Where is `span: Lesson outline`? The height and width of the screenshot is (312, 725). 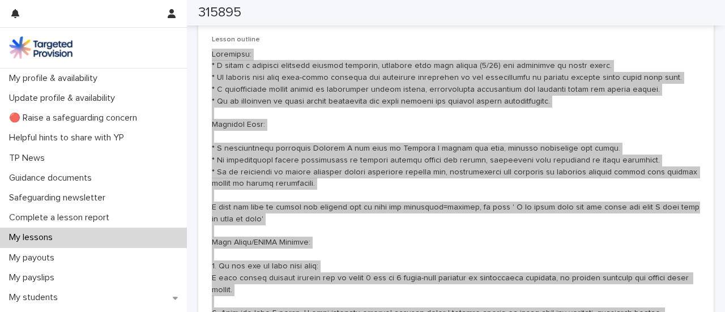 span: Lesson outline is located at coordinates (236, 40).